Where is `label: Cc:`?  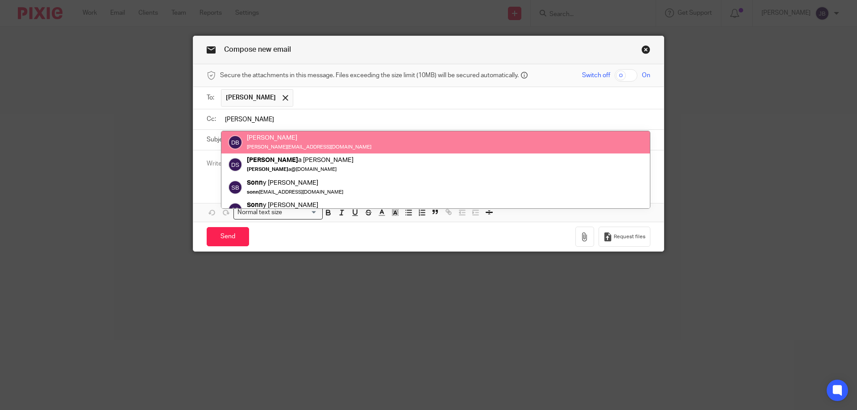
label: Cc: is located at coordinates (211, 119).